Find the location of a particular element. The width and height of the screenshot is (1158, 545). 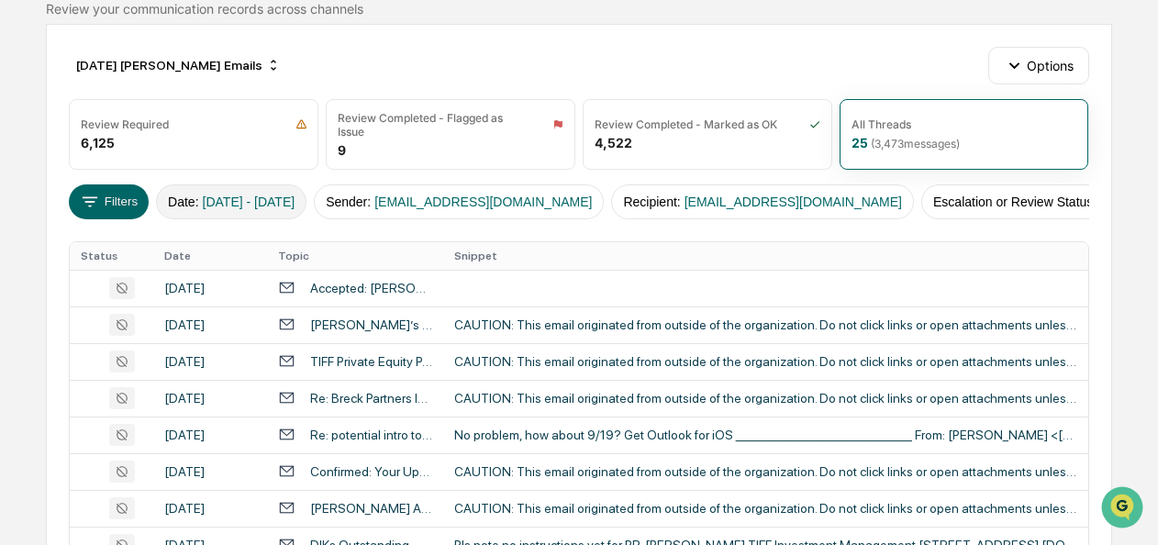

button: Escalation or Review Status:All is located at coordinates (1024, 202).